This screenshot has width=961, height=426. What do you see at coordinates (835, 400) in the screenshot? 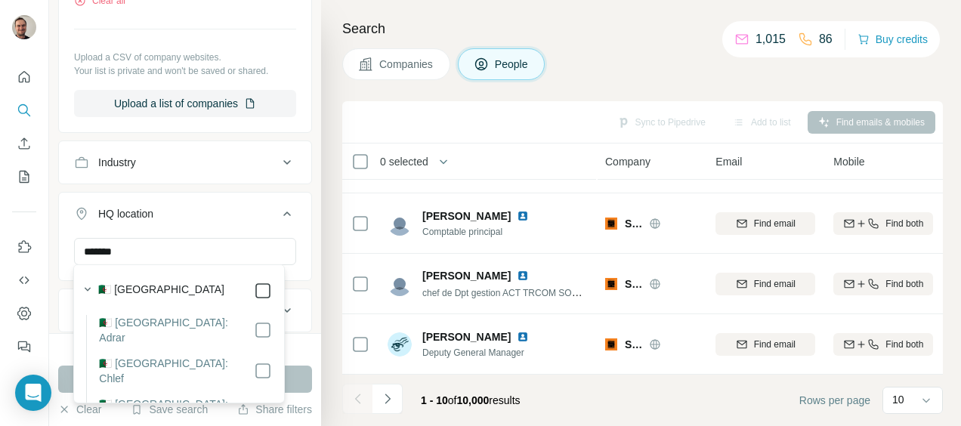
I see `span: Rows per page` at bounding box center [835, 400].